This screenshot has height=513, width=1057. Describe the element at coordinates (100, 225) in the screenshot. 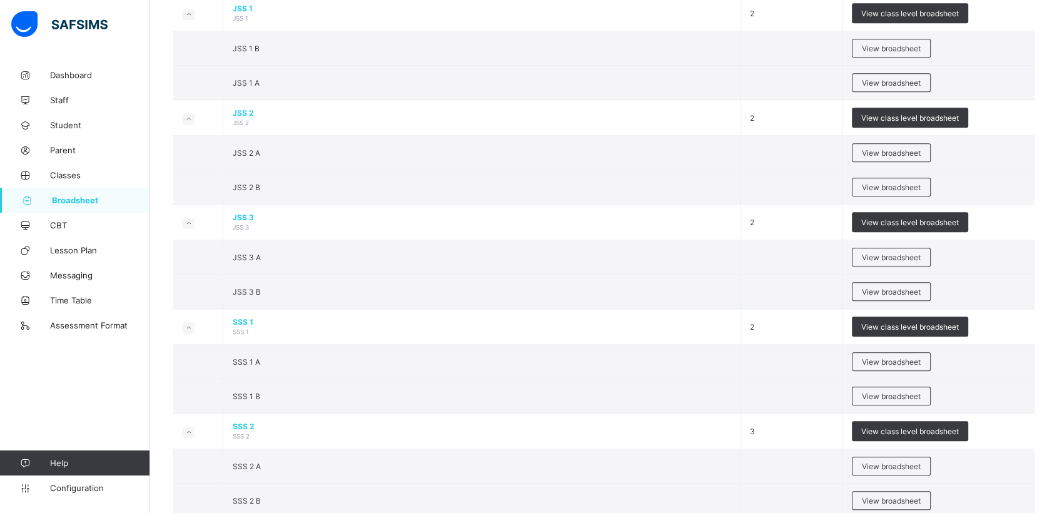

I see `span: CBT` at that location.